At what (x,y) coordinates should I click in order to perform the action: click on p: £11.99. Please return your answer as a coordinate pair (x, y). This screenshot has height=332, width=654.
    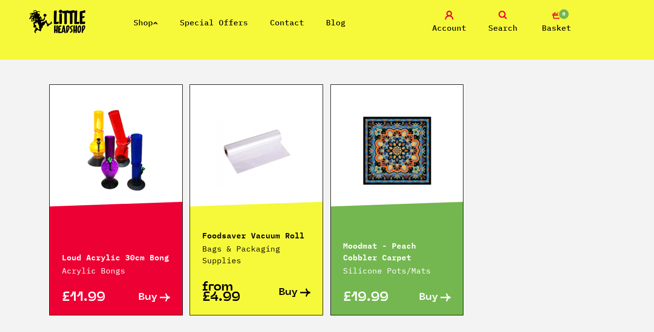
    Looking at the image, I should click on (89, 297).